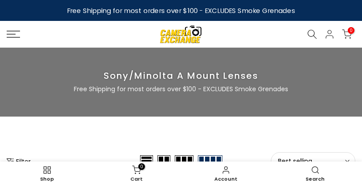 The width and height of the screenshot is (362, 186). Describe the element at coordinates (181, 10) in the screenshot. I see `strong: Free Shipping for most orders over $100 - EXCLUDES Smoke Grenades` at that location.